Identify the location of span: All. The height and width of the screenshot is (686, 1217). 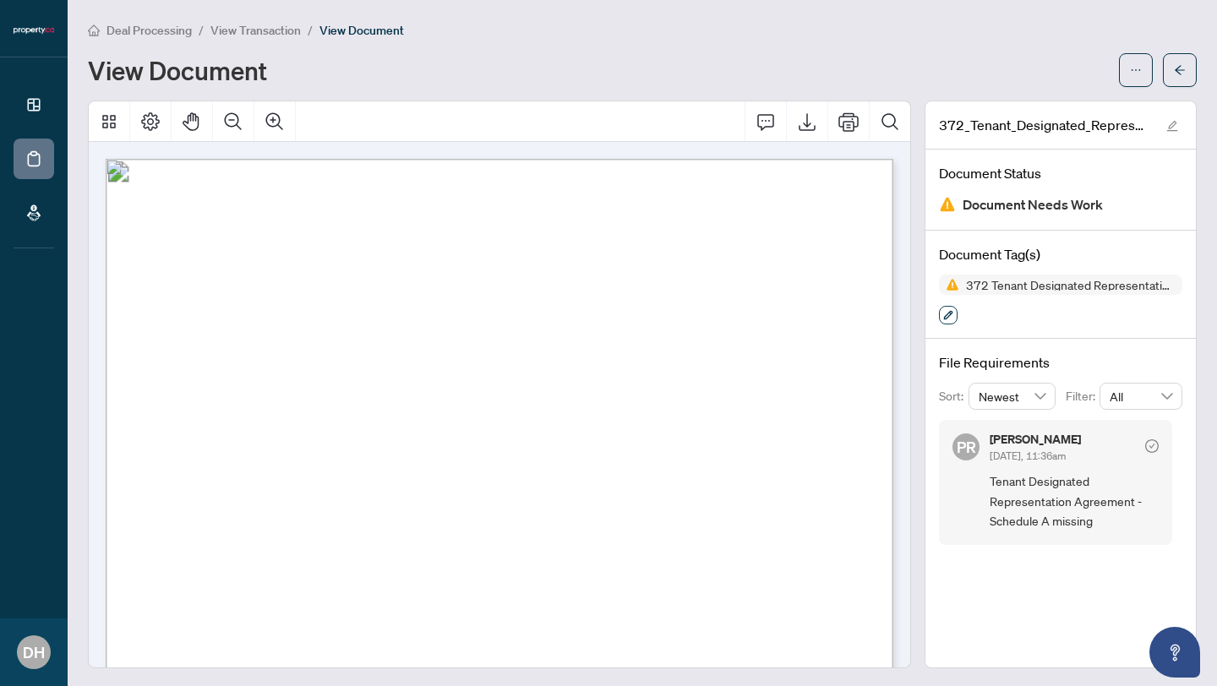
(1140, 396).